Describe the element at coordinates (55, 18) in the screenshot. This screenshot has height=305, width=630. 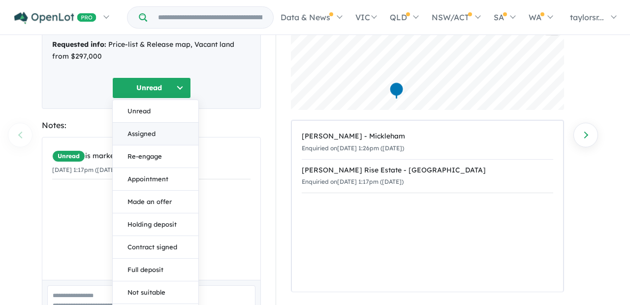
I see `img: Openlot PRO Logo White` at that location.